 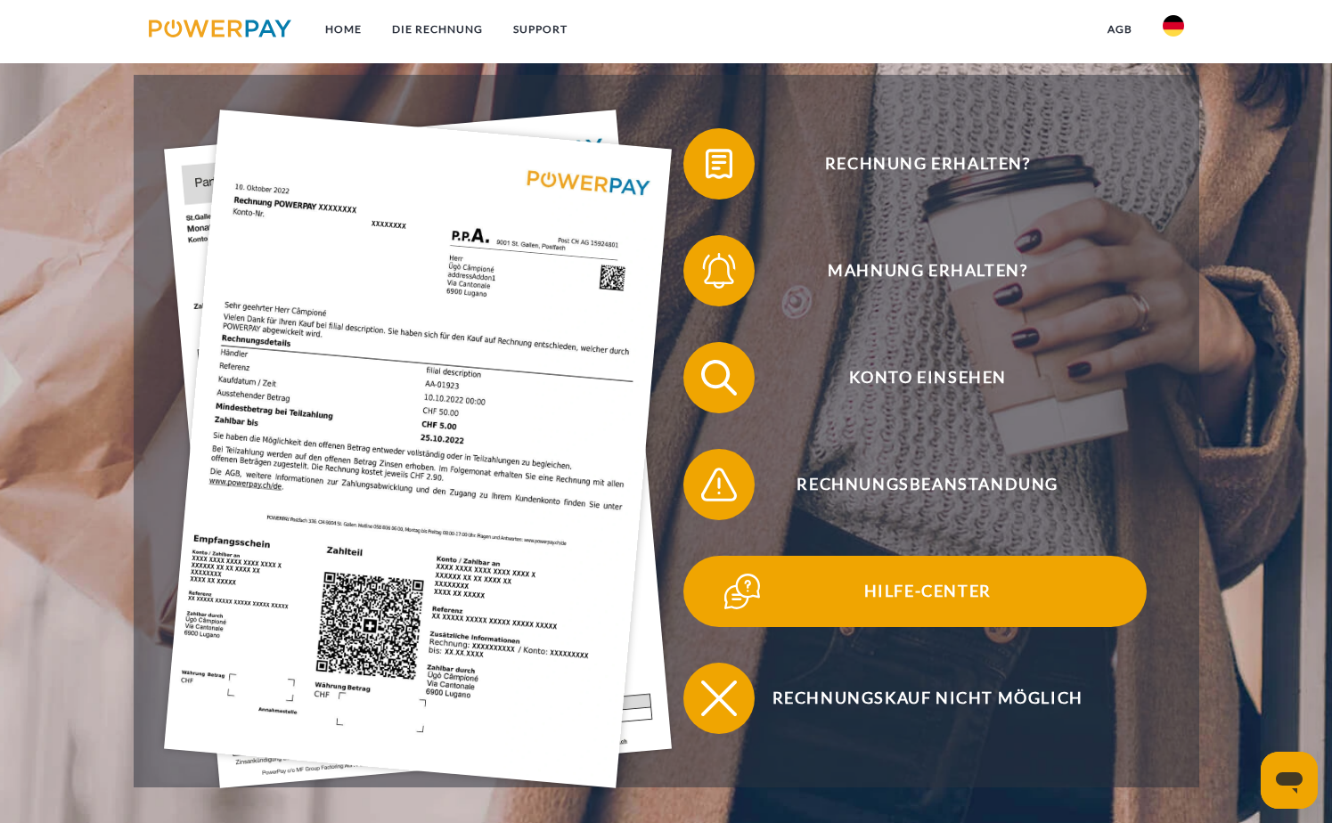 I want to click on img: qb_warning.svg, so click(x=719, y=485).